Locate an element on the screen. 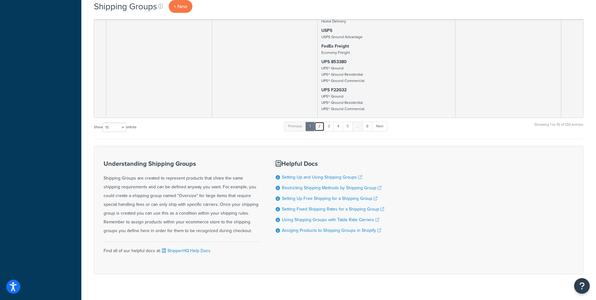 The image size is (596, 300). h1: Shipping Groups is located at coordinates (125, 6).